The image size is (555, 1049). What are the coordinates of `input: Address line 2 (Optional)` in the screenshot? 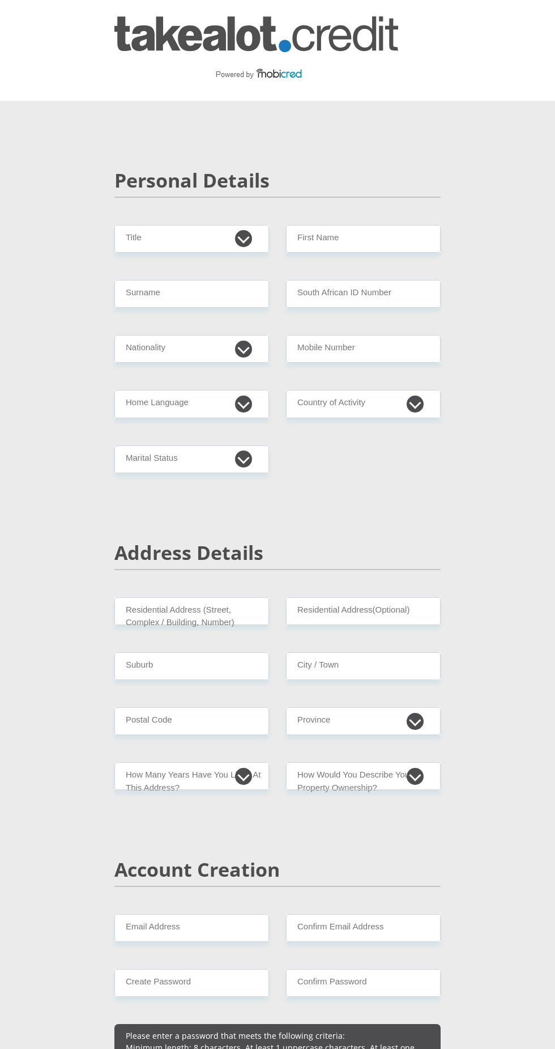 It's located at (363, 611).